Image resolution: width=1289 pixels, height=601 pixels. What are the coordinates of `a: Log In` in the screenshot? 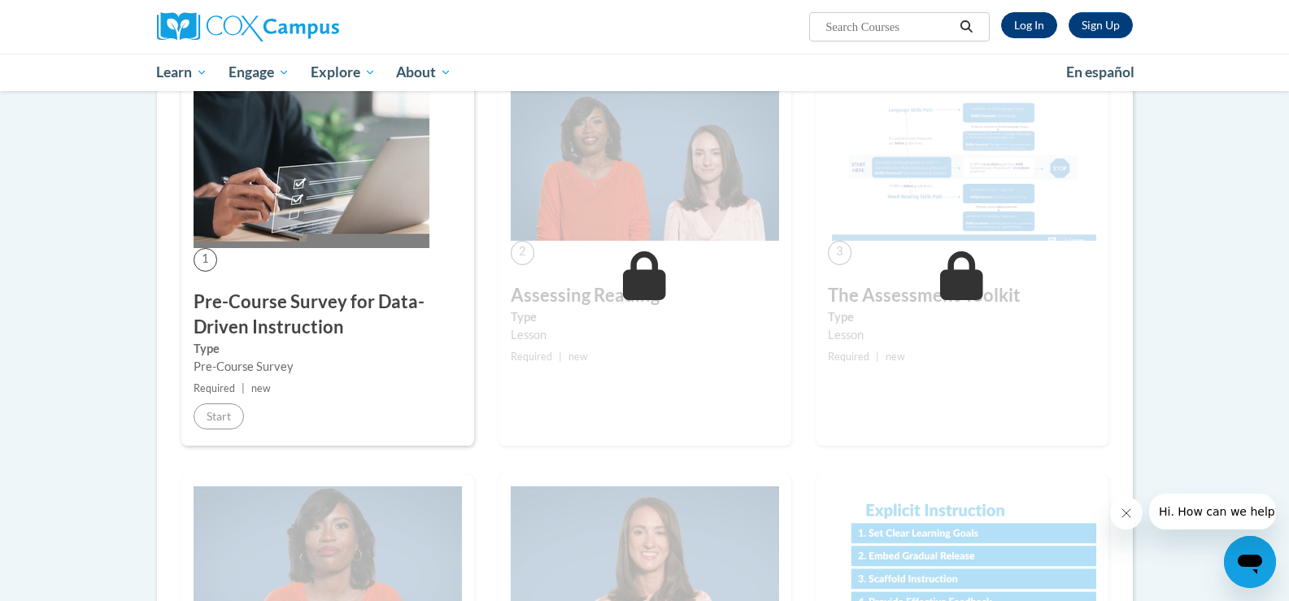 It's located at (1029, 25).